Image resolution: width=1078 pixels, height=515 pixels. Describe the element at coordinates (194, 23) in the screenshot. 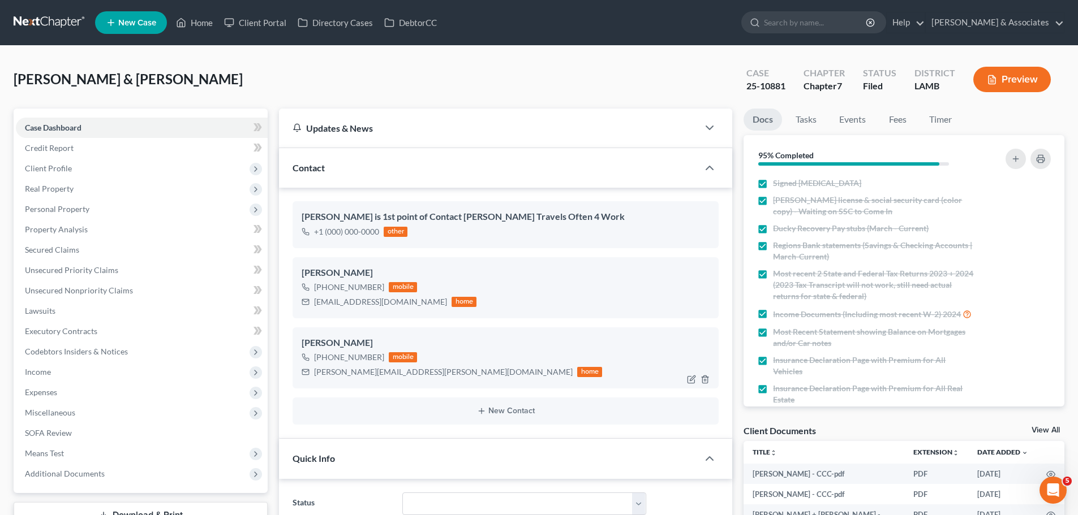

I see `a: Home` at that location.